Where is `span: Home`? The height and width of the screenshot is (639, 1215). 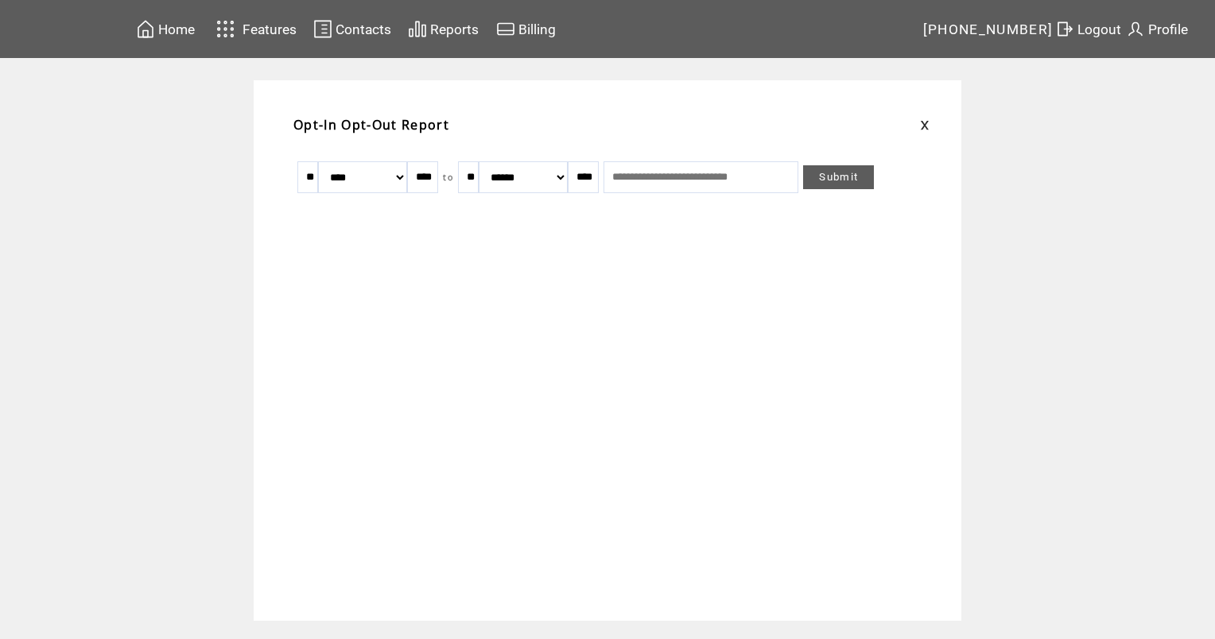
span: Home is located at coordinates (177, 29).